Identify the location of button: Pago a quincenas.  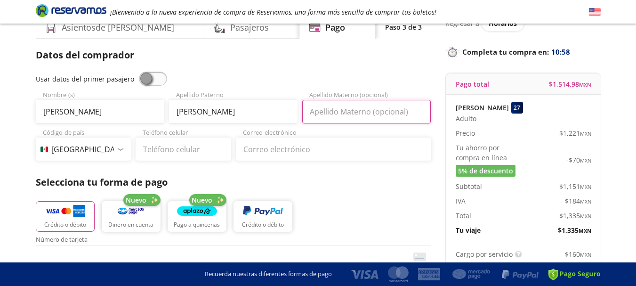
(197, 216).